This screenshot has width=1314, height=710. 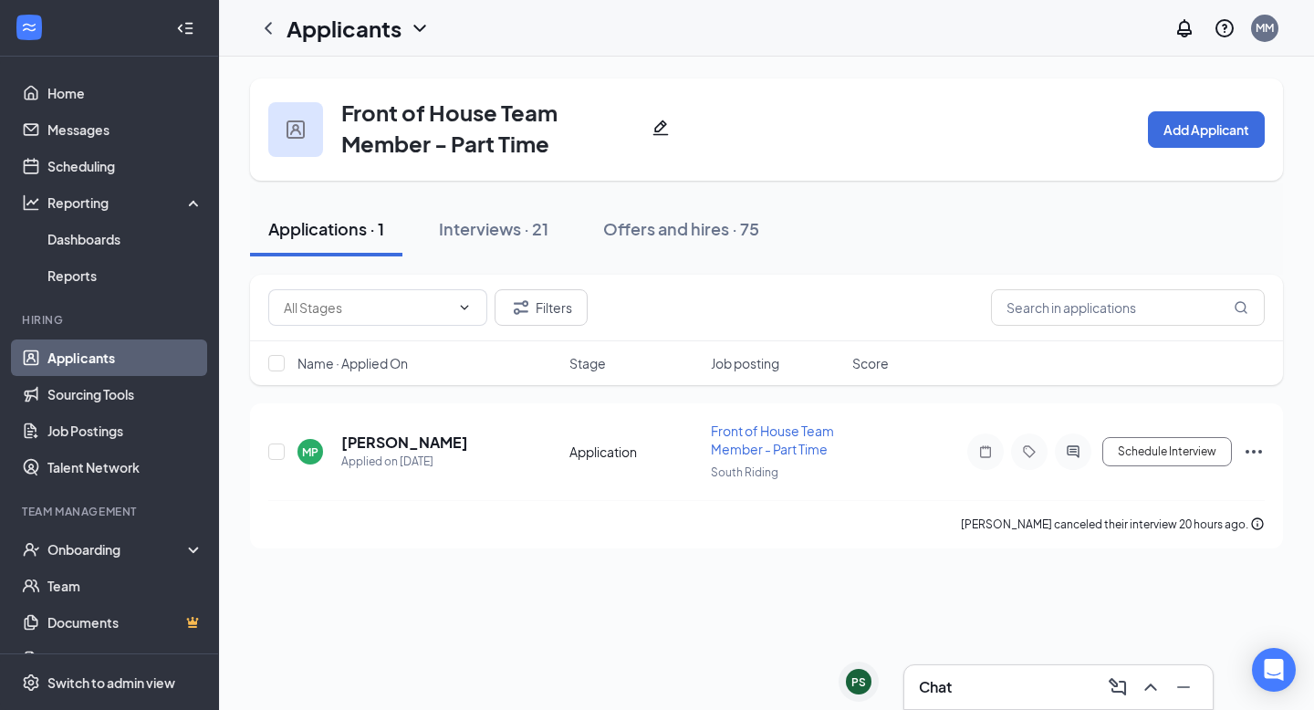 What do you see at coordinates (1183, 687) in the screenshot?
I see `button: Minimize` at bounding box center [1183, 687].